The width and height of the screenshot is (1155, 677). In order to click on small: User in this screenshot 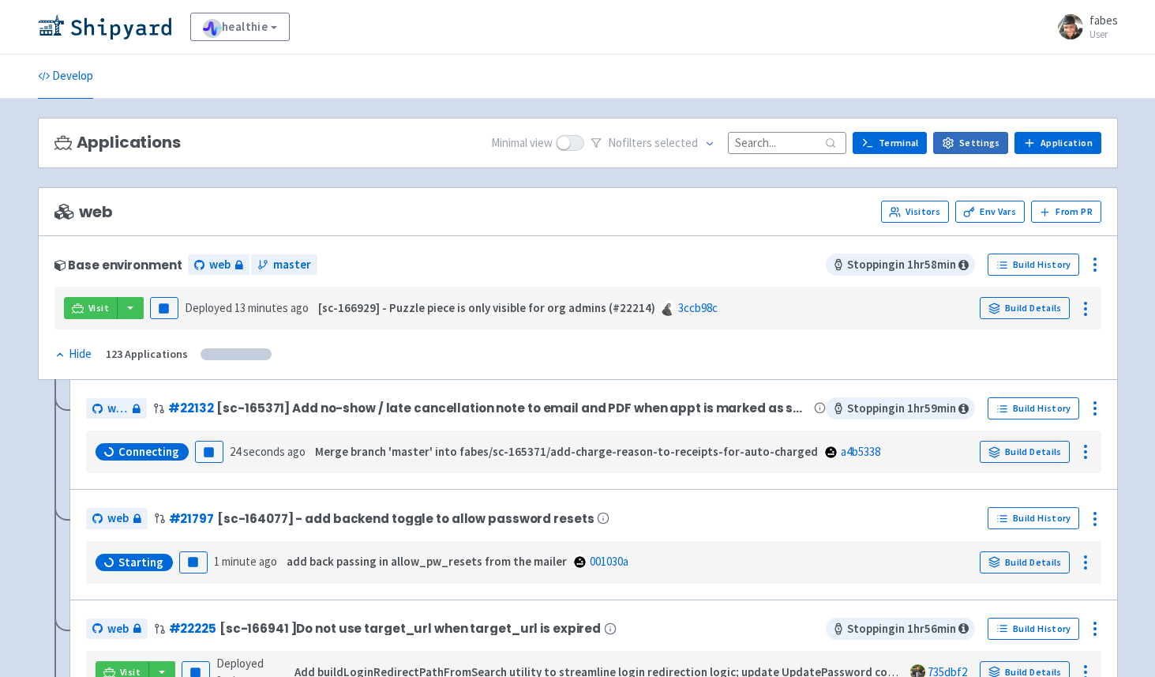, I will do `click(1104, 34)`.